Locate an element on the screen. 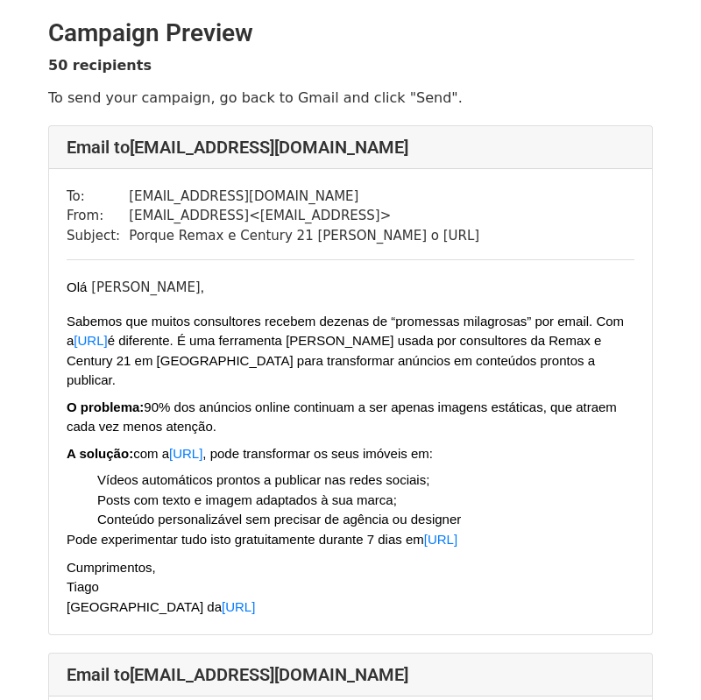 The image size is (701, 700). span: Pode experimentar tudo isto gratuitamente durante 7 dias em is located at coordinates (245, 539).